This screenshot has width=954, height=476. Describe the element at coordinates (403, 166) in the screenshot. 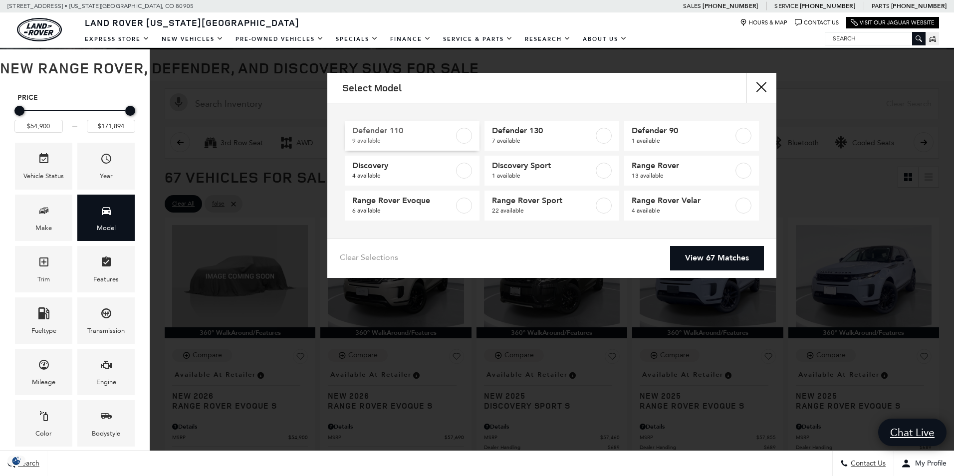

I see `span: Discovery` at that location.